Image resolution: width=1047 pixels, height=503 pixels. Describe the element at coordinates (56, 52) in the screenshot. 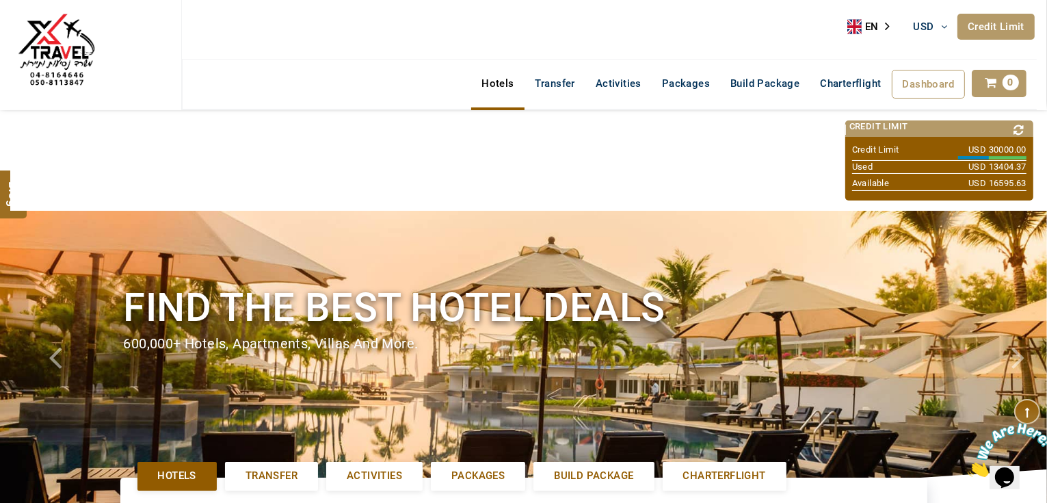

I see `img: The Royal Line Holidays` at that location.